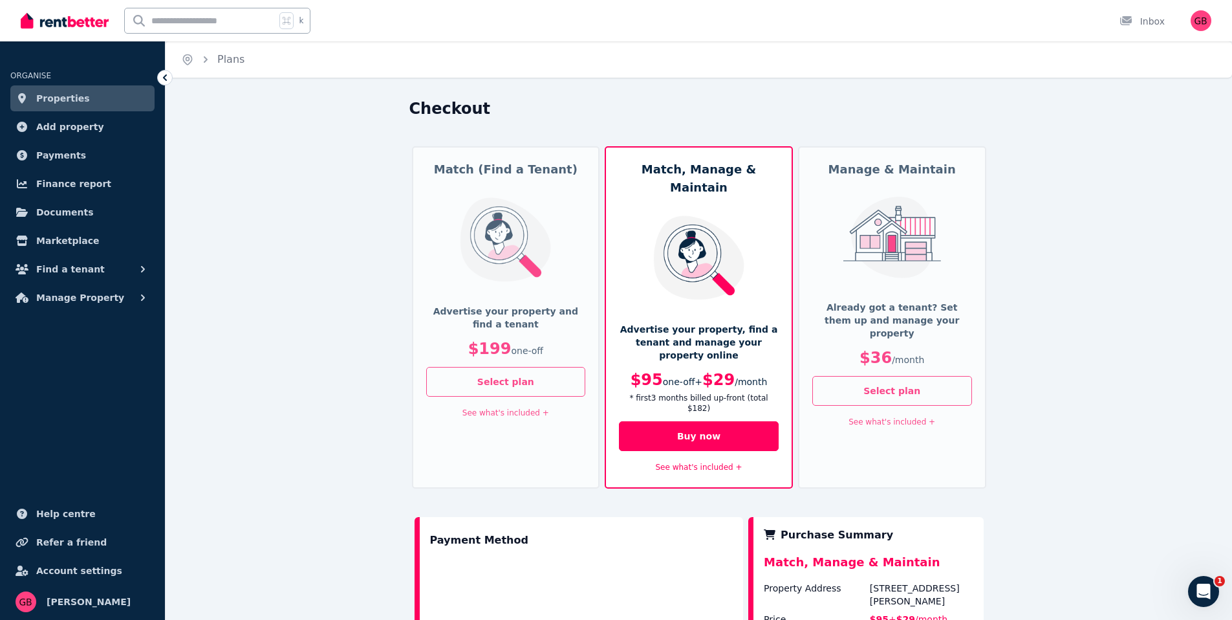  Describe the element at coordinates (82, 184) in the screenshot. I see `a: Finance report` at that location.